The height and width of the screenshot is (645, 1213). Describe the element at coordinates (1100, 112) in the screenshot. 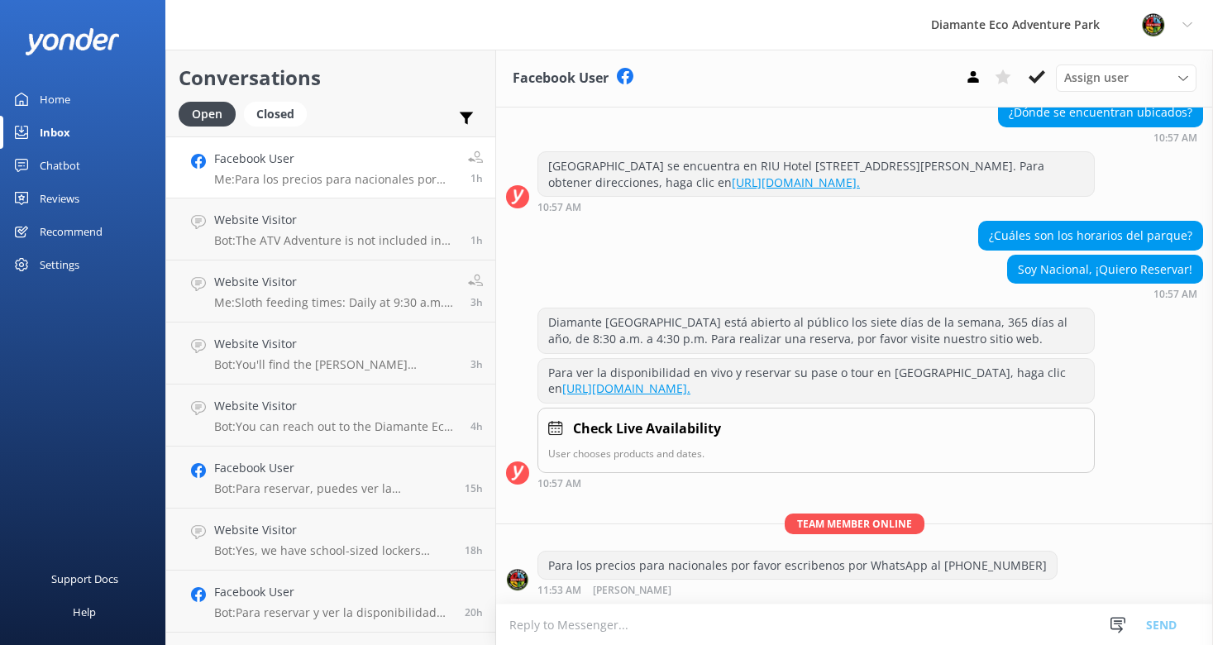

I see `div: ¿Dónde se encuentran ubicados?` at that location.